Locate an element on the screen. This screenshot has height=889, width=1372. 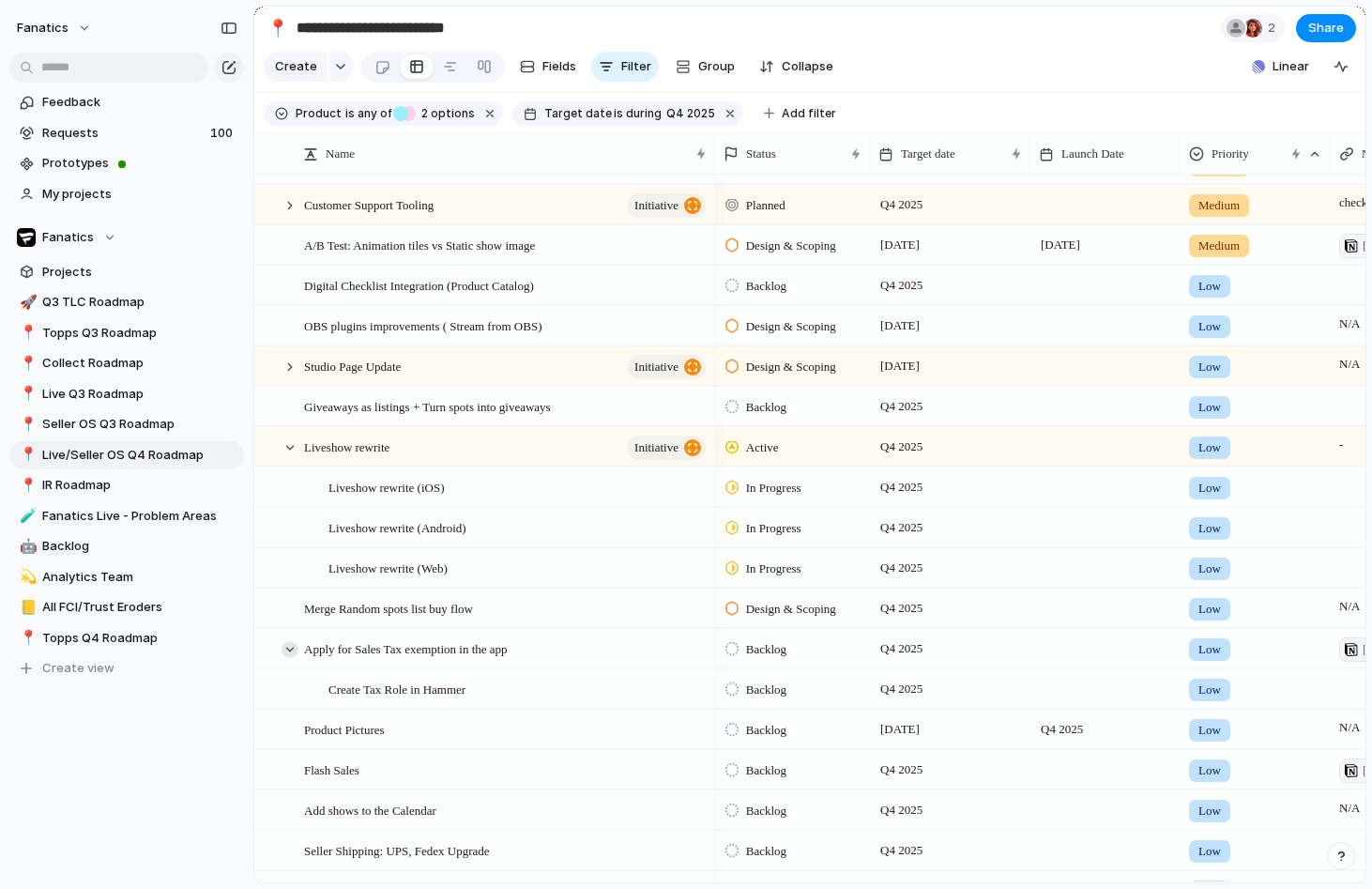
span: Add filter is located at coordinates (809, 113).